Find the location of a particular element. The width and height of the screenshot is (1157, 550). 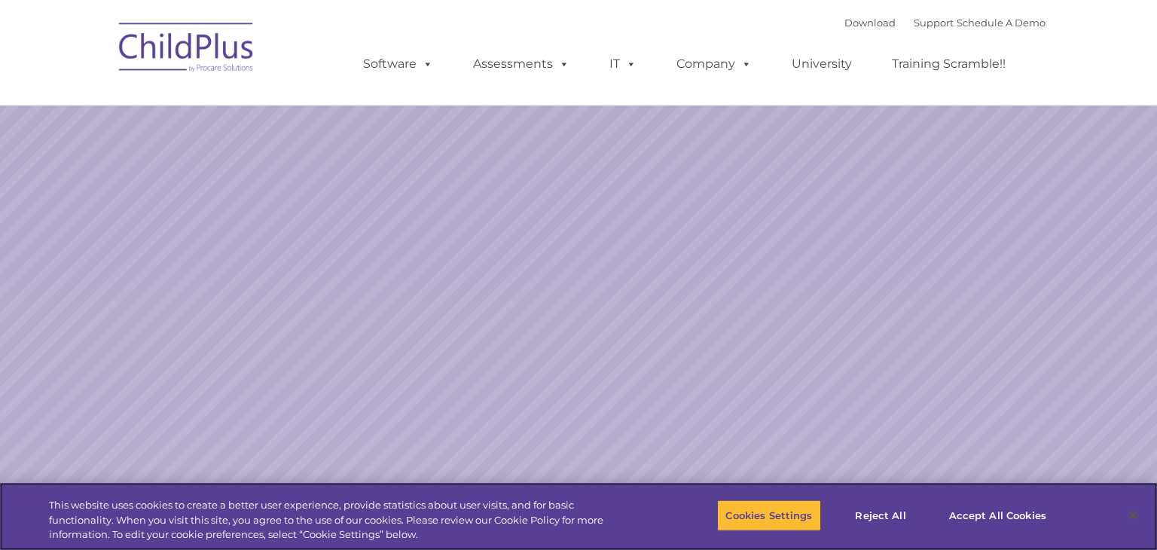

button: Accept All Cookies is located at coordinates (997, 515).